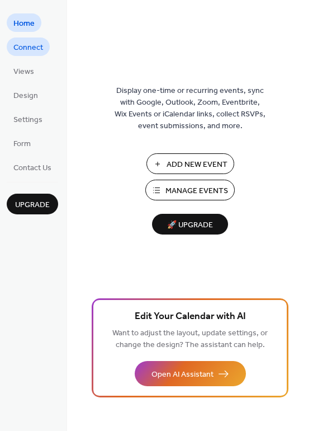  I want to click on span: Design, so click(26, 96).